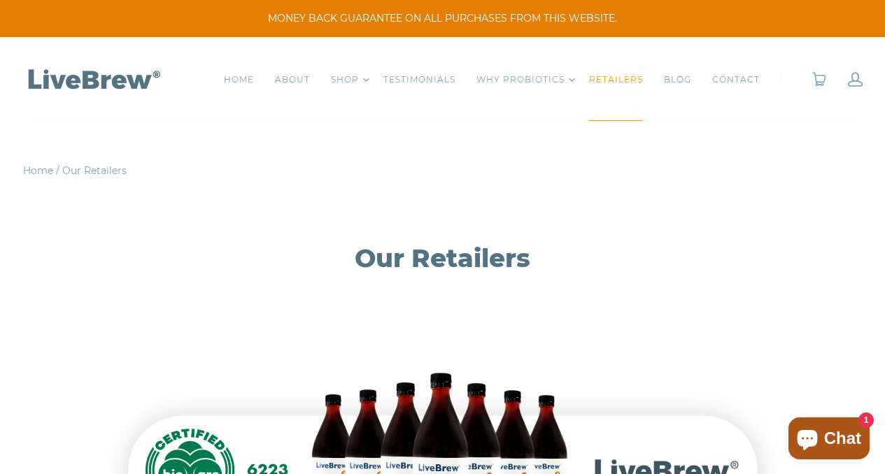 Image resolution: width=885 pixels, height=474 pixels. What do you see at coordinates (239, 80) in the screenshot?
I see `a: HOME` at bounding box center [239, 80].